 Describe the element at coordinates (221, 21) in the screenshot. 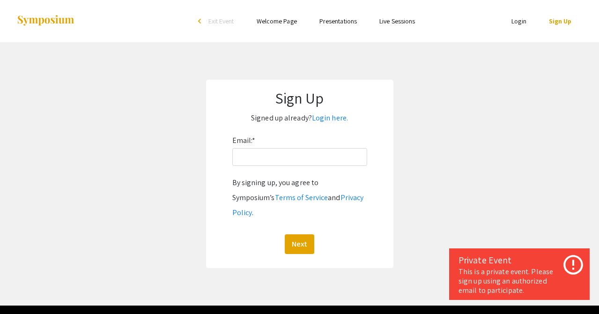

I see `span: Exit Event` at that location.